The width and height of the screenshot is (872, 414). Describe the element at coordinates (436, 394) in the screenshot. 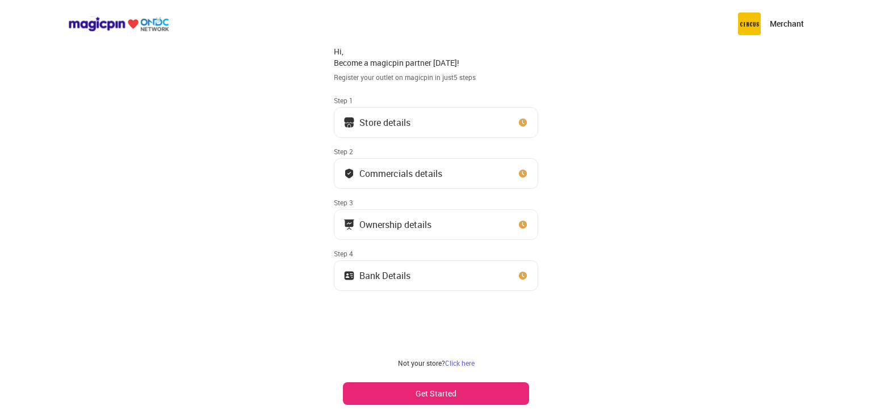

I see `button: Get Started` at that location.